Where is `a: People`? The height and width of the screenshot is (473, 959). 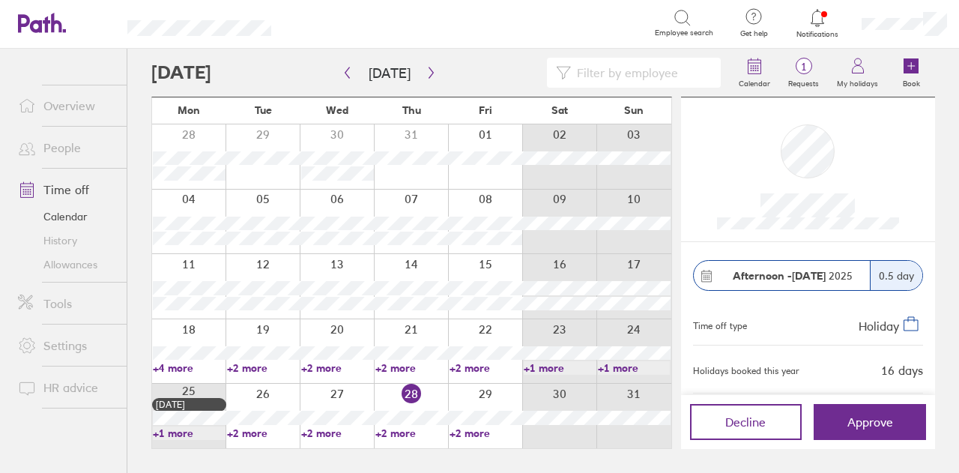
a: People is located at coordinates (66, 148).